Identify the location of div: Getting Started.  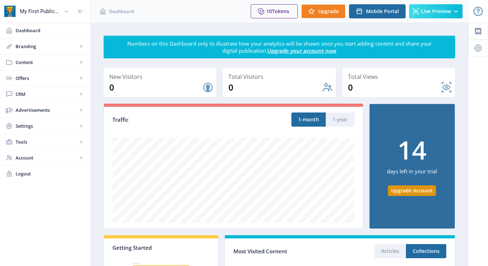
(161, 247).